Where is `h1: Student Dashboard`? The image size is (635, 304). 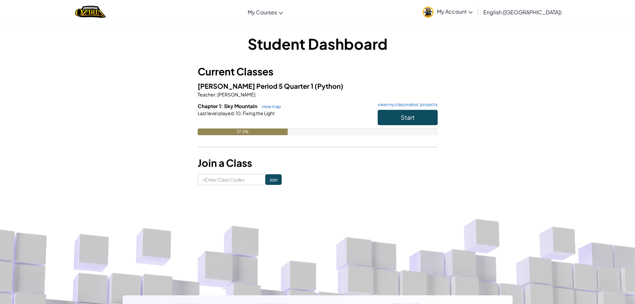
h1: Student Dashboard is located at coordinates (318, 44).